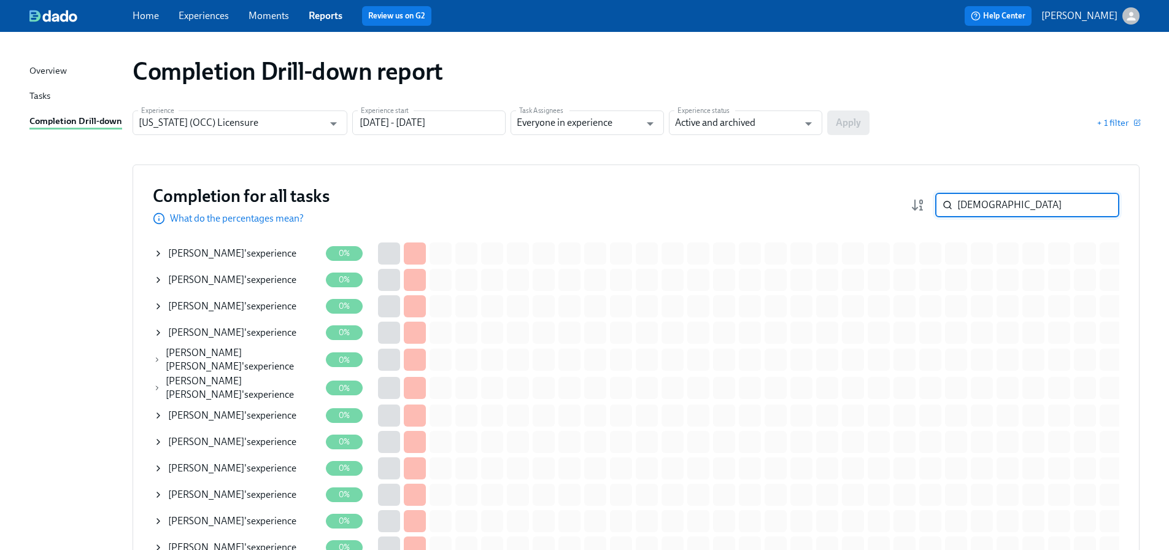 The width and height of the screenshot is (1169, 550). What do you see at coordinates (237, 218) in the screenshot?
I see `p: What do the percentages mean?` at bounding box center [237, 218].